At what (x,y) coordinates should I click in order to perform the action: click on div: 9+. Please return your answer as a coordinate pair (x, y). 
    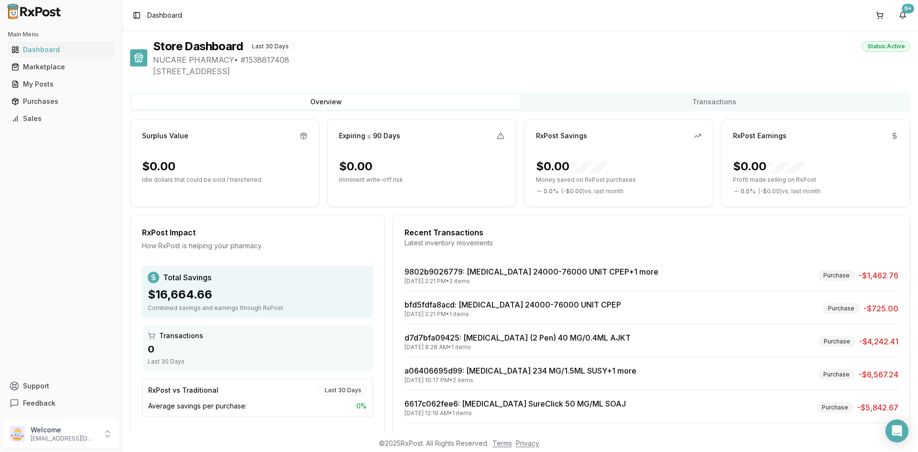
    Looking at the image, I should click on (908, 9).